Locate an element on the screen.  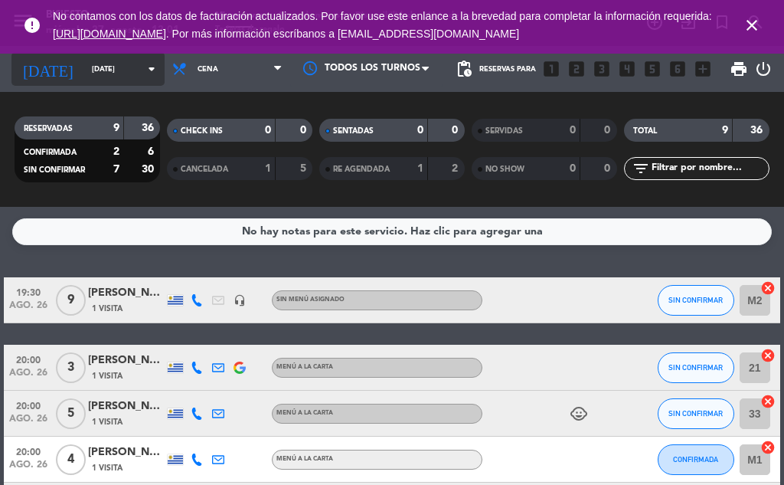
i: arrow_drop_down is located at coordinates (152, 69).